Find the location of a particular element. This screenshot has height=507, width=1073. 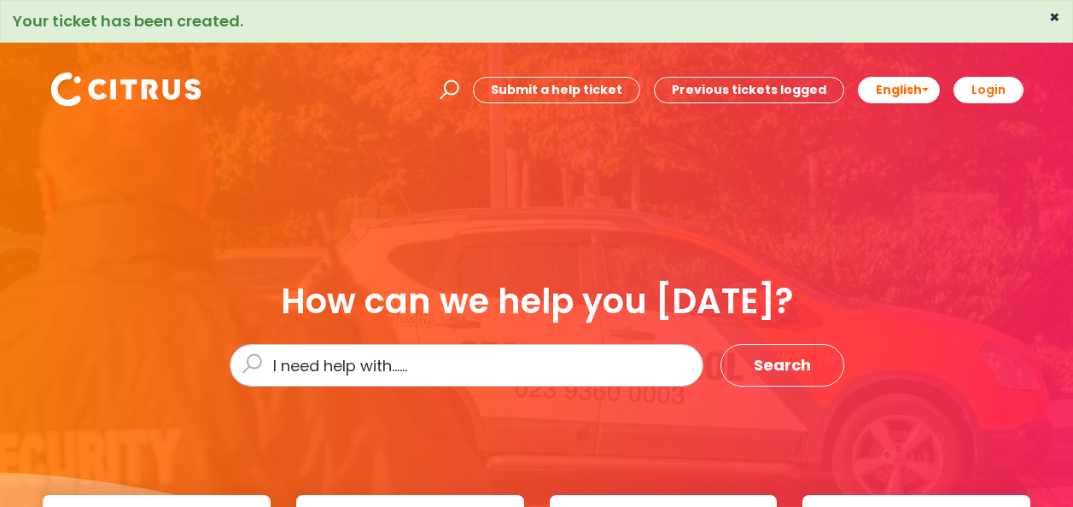

input: I need help with...... is located at coordinates (466, 365).